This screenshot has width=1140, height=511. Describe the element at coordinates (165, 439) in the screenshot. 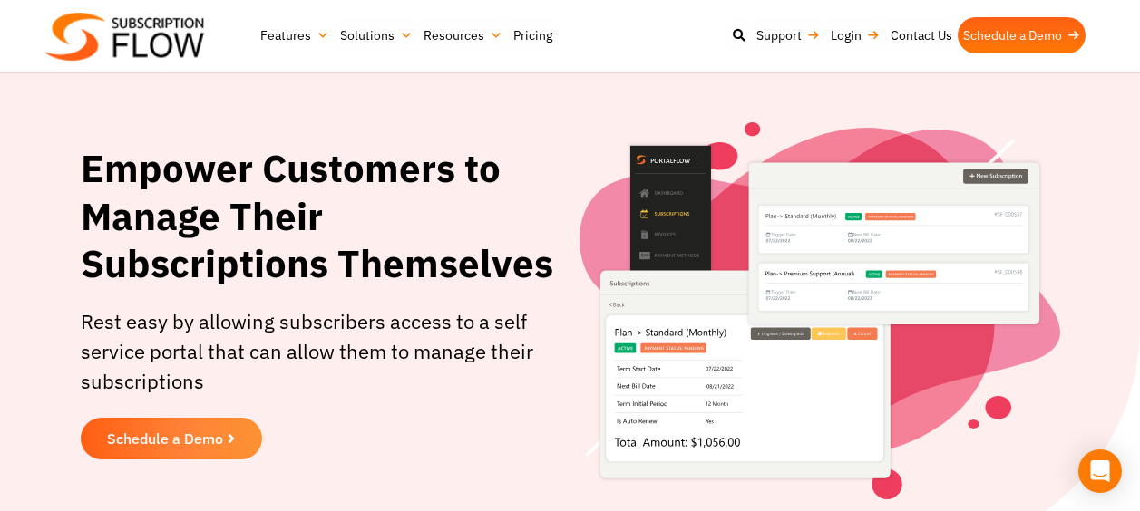

I see `span: Schedule a Demo` at that location.